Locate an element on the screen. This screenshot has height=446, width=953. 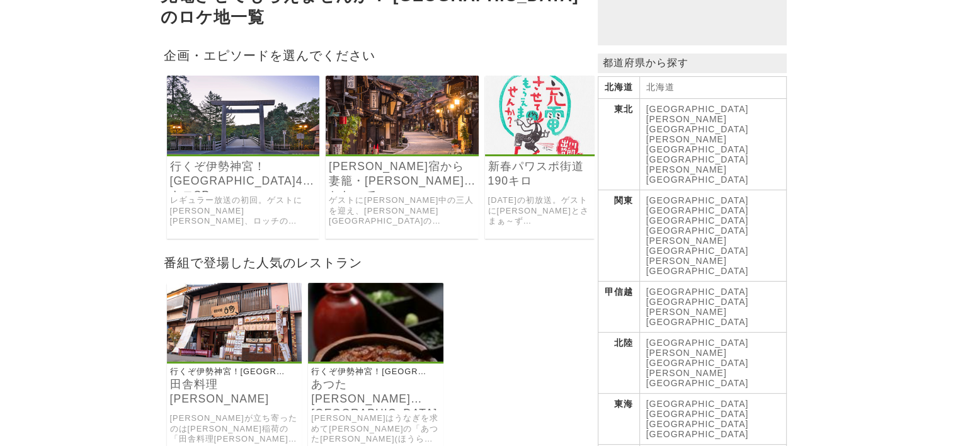
a: あつた蓬莱軒 神宮店 is located at coordinates (375, 358).